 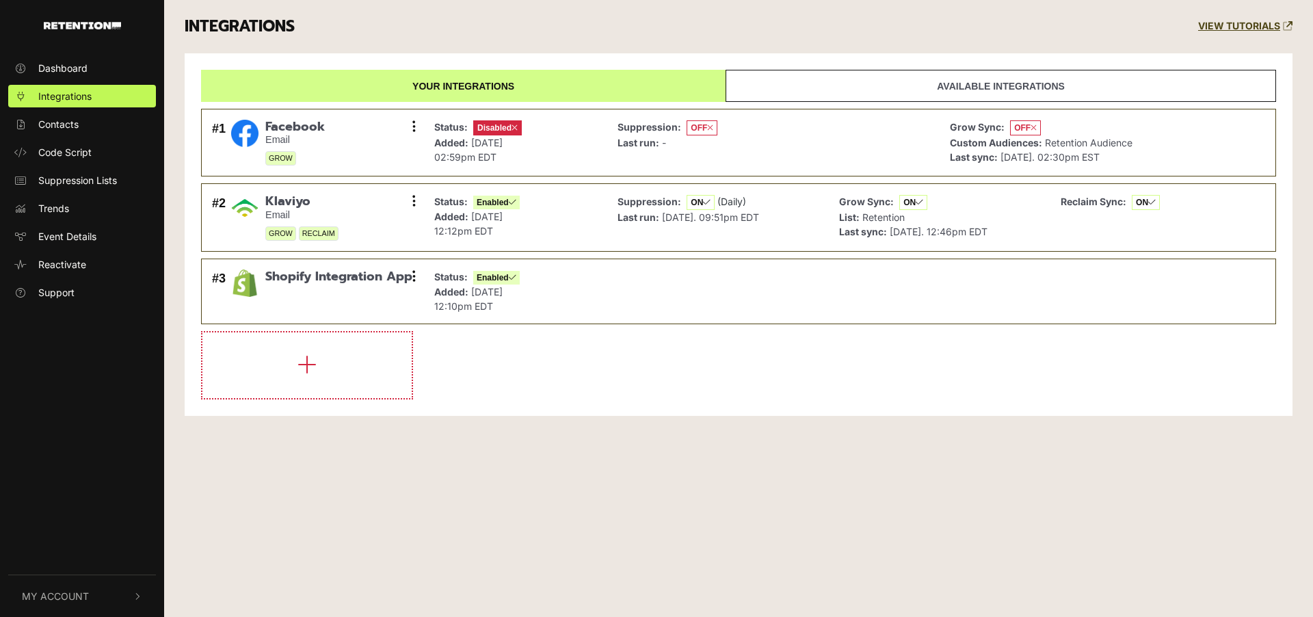 I want to click on a: Trends, so click(x=82, y=208).